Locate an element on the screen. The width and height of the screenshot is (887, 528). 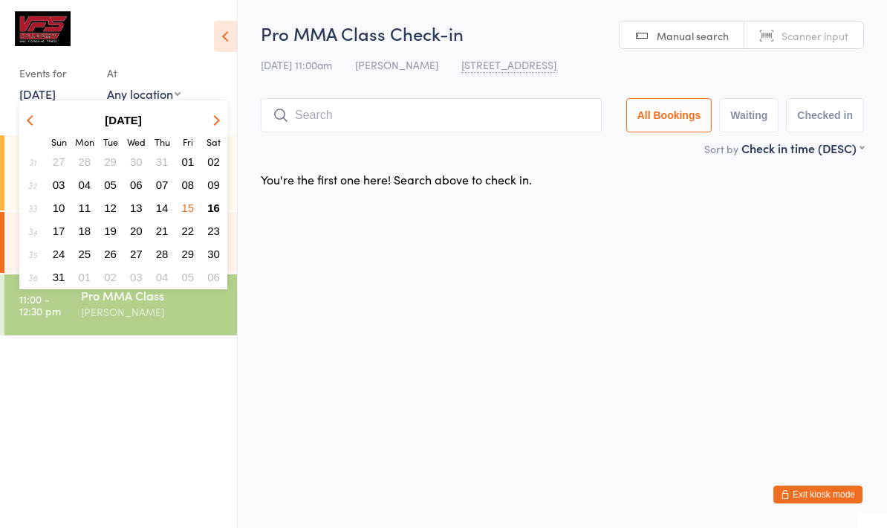
button: 11 is located at coordinates (85, 207).